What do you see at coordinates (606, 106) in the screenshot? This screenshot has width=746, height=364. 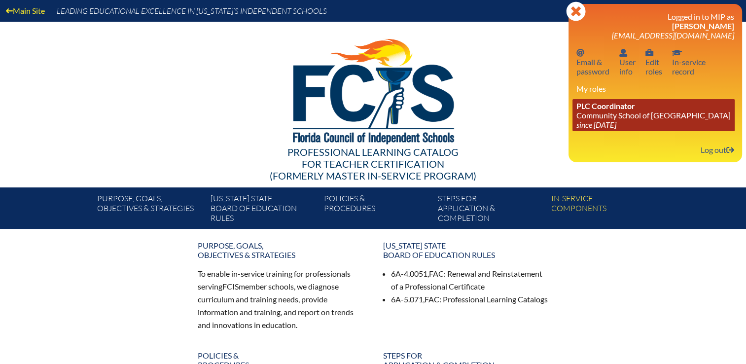 I see `span: PLC Coordinator` at bounding box center [606, 106].